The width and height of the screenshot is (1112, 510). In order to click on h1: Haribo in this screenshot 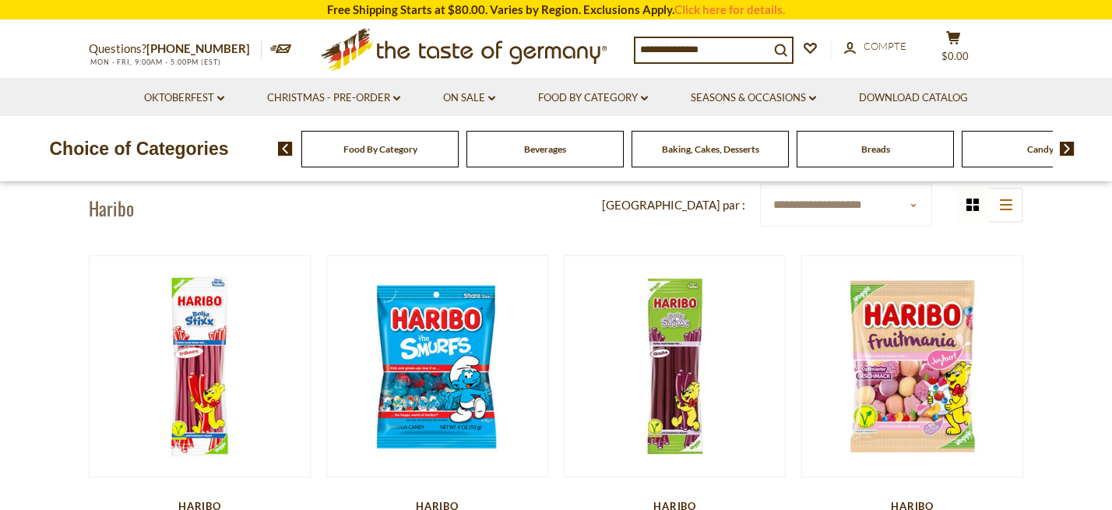, I will do `click(111, 208)`.